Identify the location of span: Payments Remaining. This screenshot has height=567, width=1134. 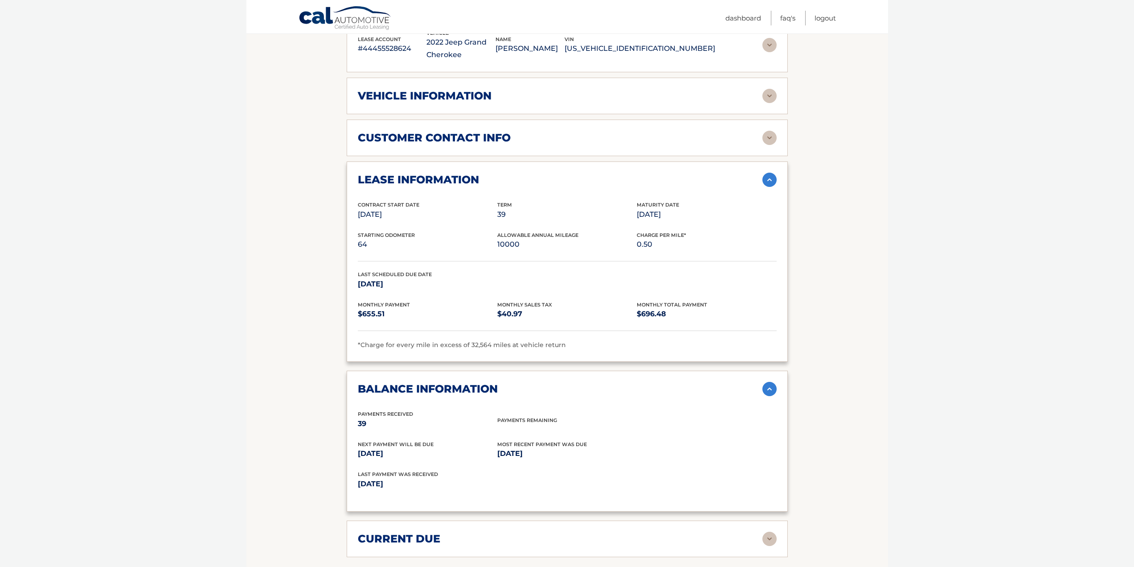
(527, 420).